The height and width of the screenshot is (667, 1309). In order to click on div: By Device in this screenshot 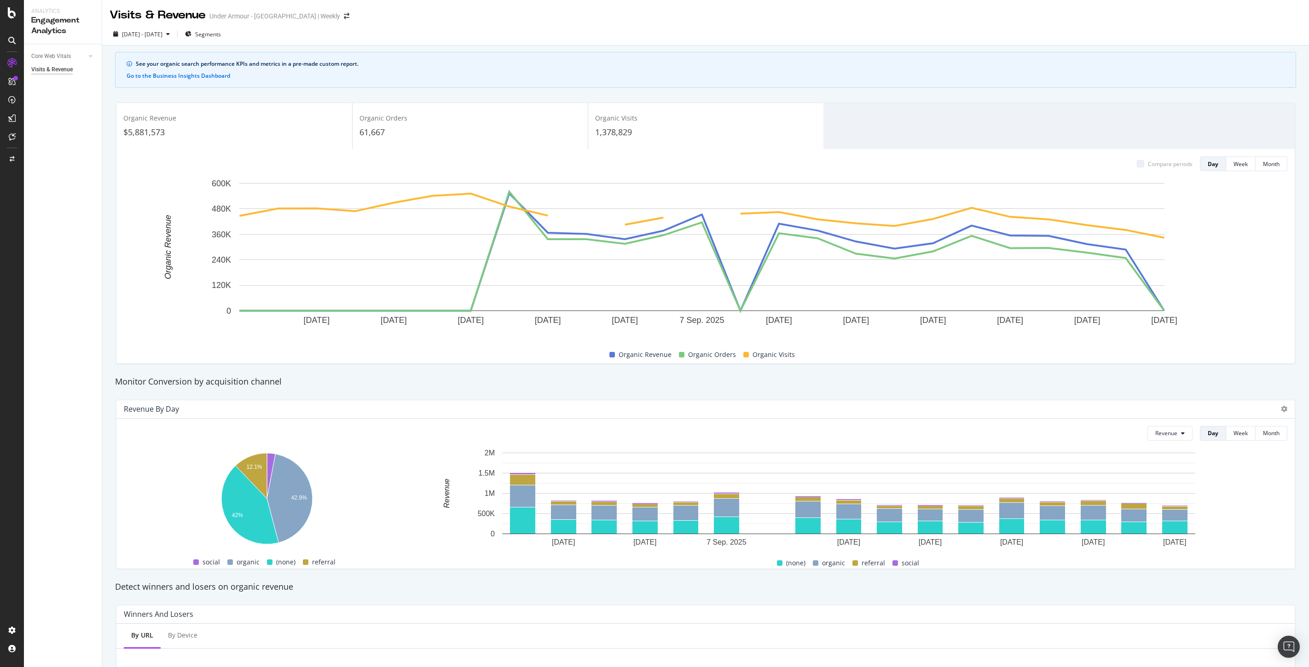, I will do `click(183, 636)`.